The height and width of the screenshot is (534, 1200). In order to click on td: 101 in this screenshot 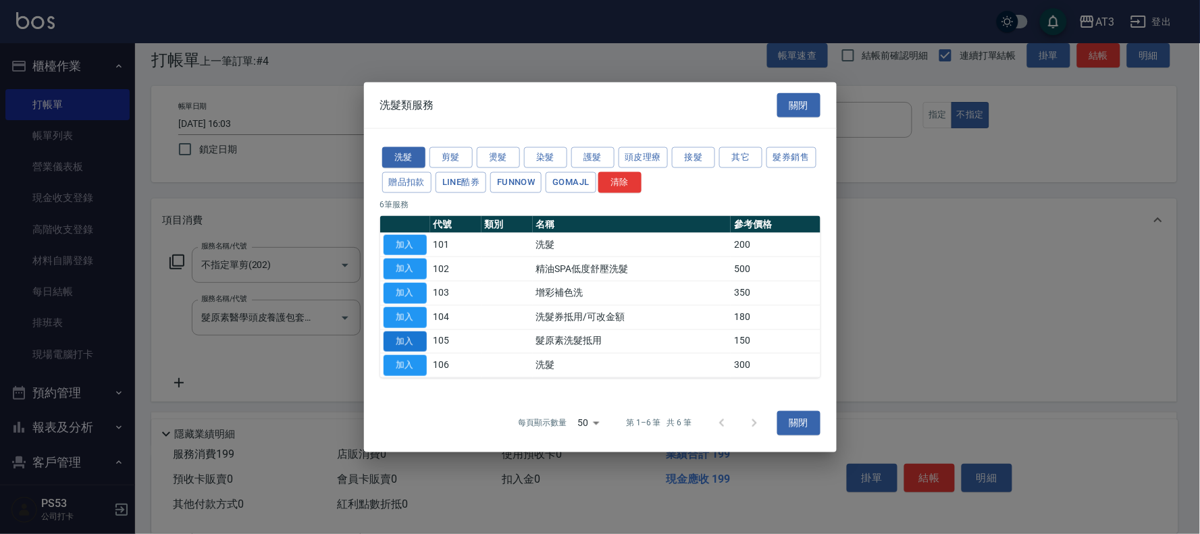, I will do `click(456, 245)`.